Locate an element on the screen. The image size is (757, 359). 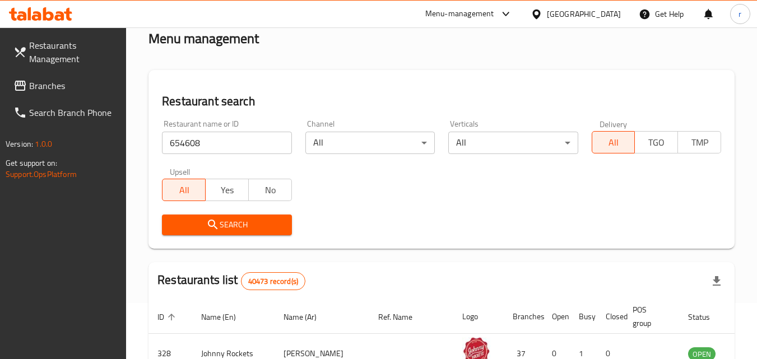
h2: Restaurants list is located at coordinates (232, 281).